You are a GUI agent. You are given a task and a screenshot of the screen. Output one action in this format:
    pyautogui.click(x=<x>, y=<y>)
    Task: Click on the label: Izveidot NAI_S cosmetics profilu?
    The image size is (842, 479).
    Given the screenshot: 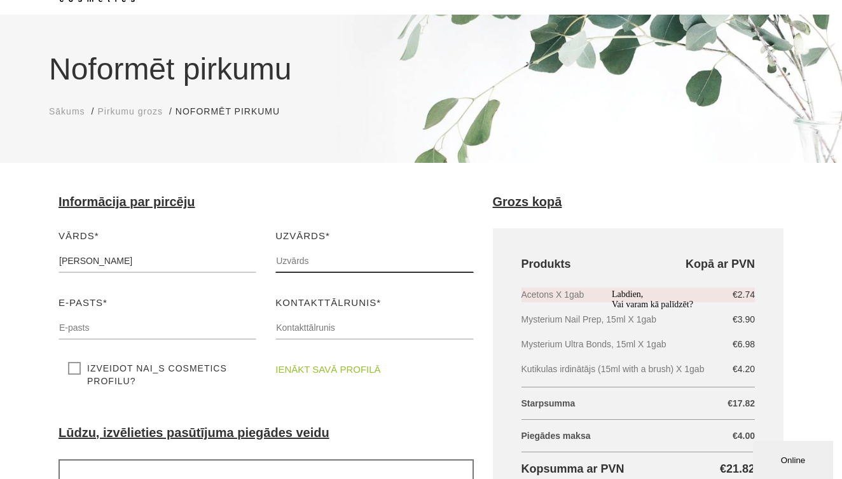 What is the action you would take?
    pyautogui.click(x=157, y=375)
    